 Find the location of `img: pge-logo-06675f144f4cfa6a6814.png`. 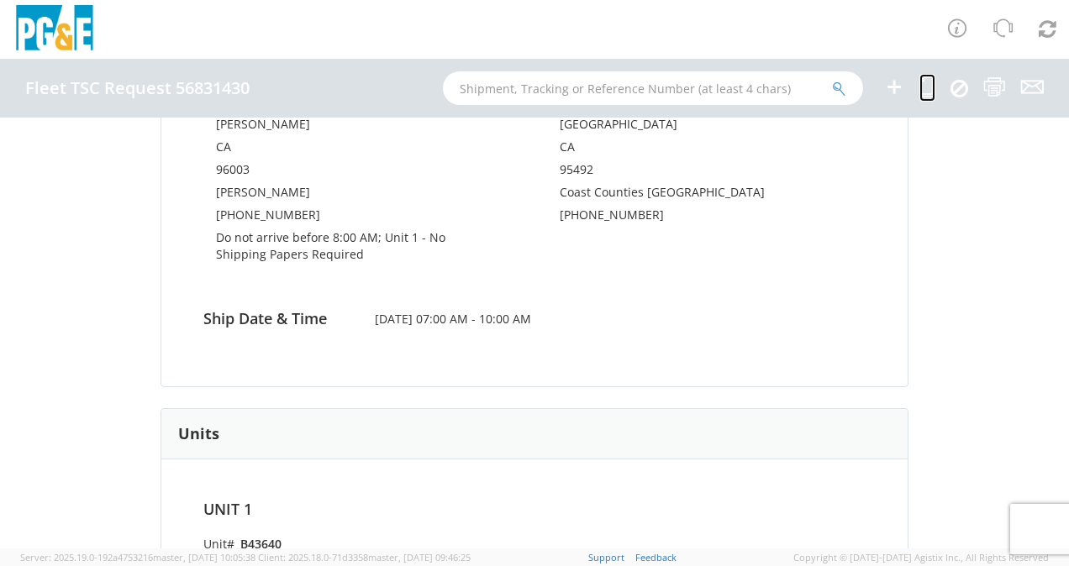

img: pge-logo-06675f144f4cfa6a6814.png is located at coordinates (55, 29).